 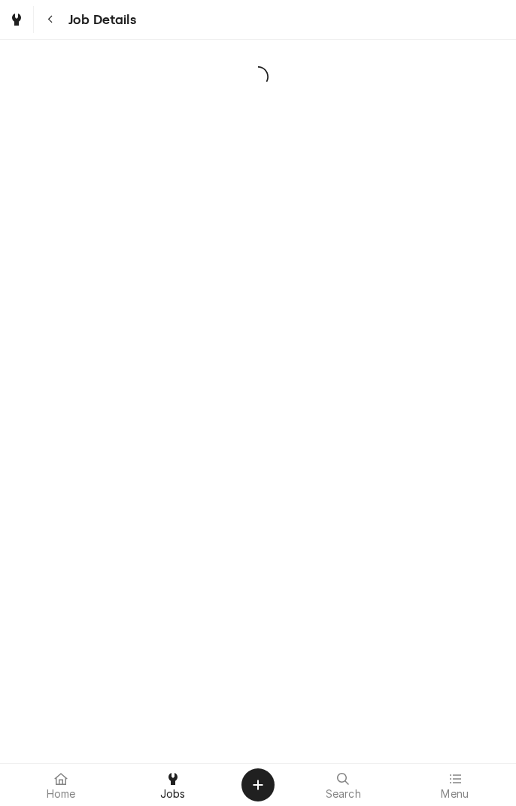 What do you see at coordinates (343, 794) in the screenshot?
I see `span: Search` at bounding box center [343, 794].